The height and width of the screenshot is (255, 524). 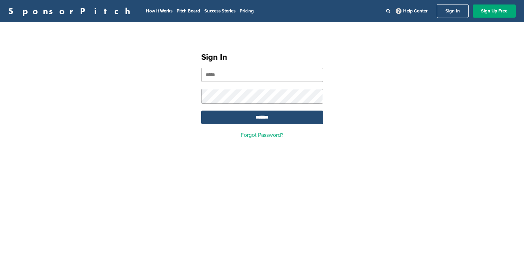 I want to click on a: Pitch Board, so click(x=188, y=11).